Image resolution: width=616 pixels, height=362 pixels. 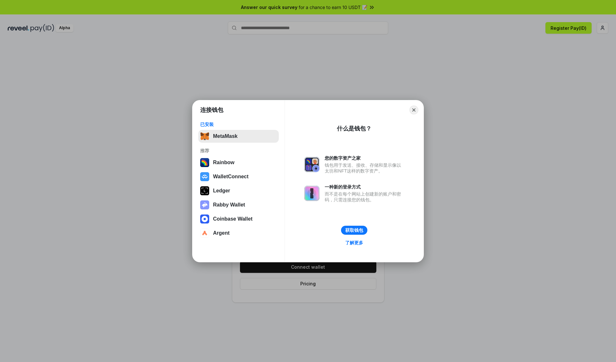 What do you see at coordinates (364, 187) in the screenshot?
I see `div: 一种新的登录方式` at bounding box center [364, 187].